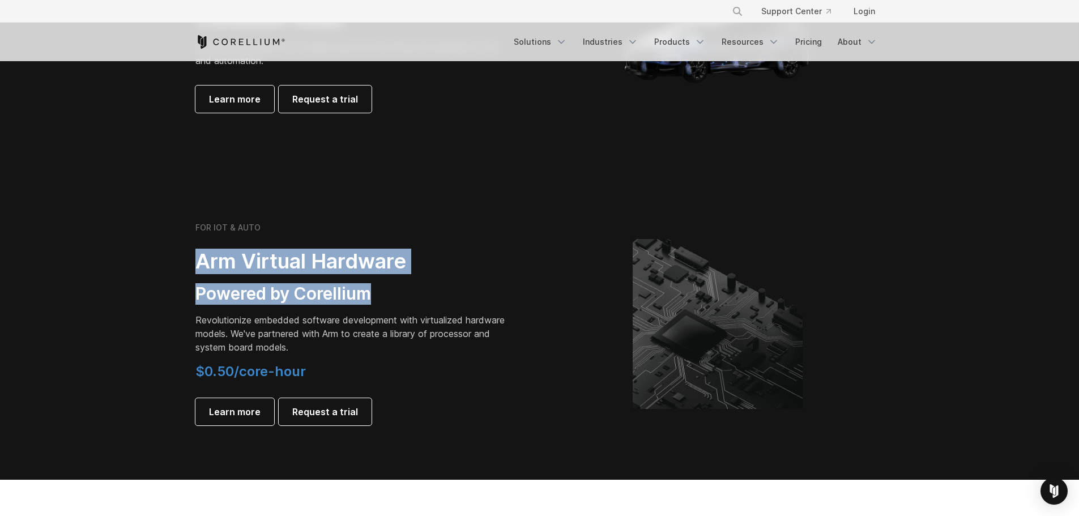  What do you see at coordinates (354, 334) in the screenshot?
I see `p: Revolutionize embedded software development with virtualized hardware models. We've partnered wit...` at bounding box center [354, 334].